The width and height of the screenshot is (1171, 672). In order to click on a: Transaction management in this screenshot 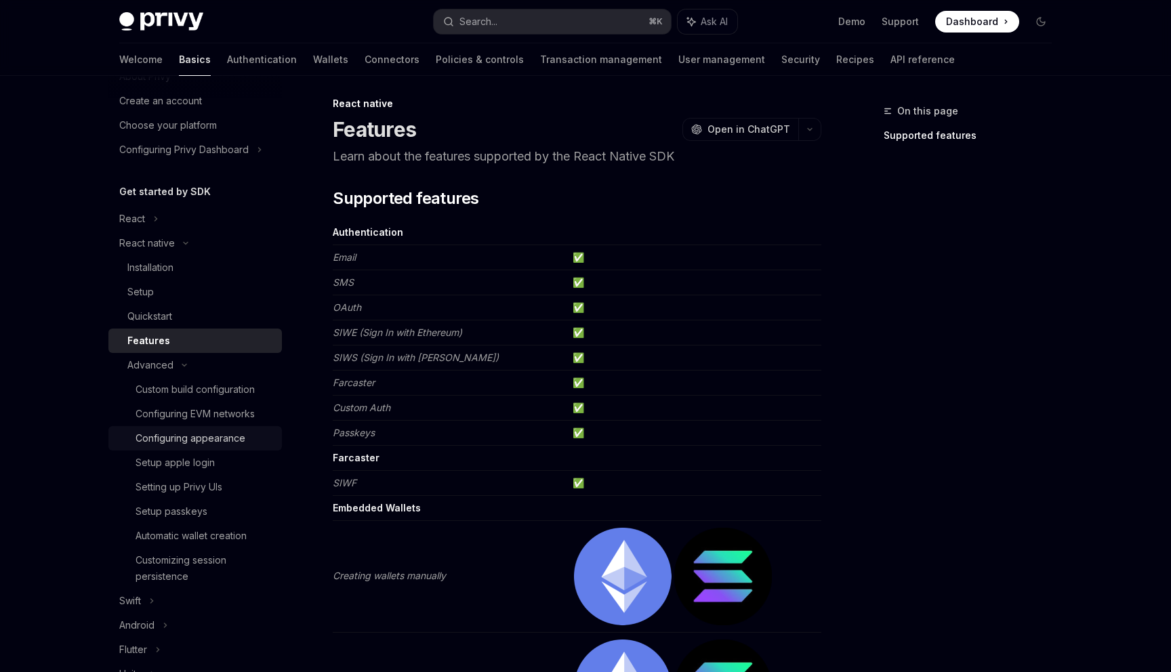, I will do `click(601, 60)`.